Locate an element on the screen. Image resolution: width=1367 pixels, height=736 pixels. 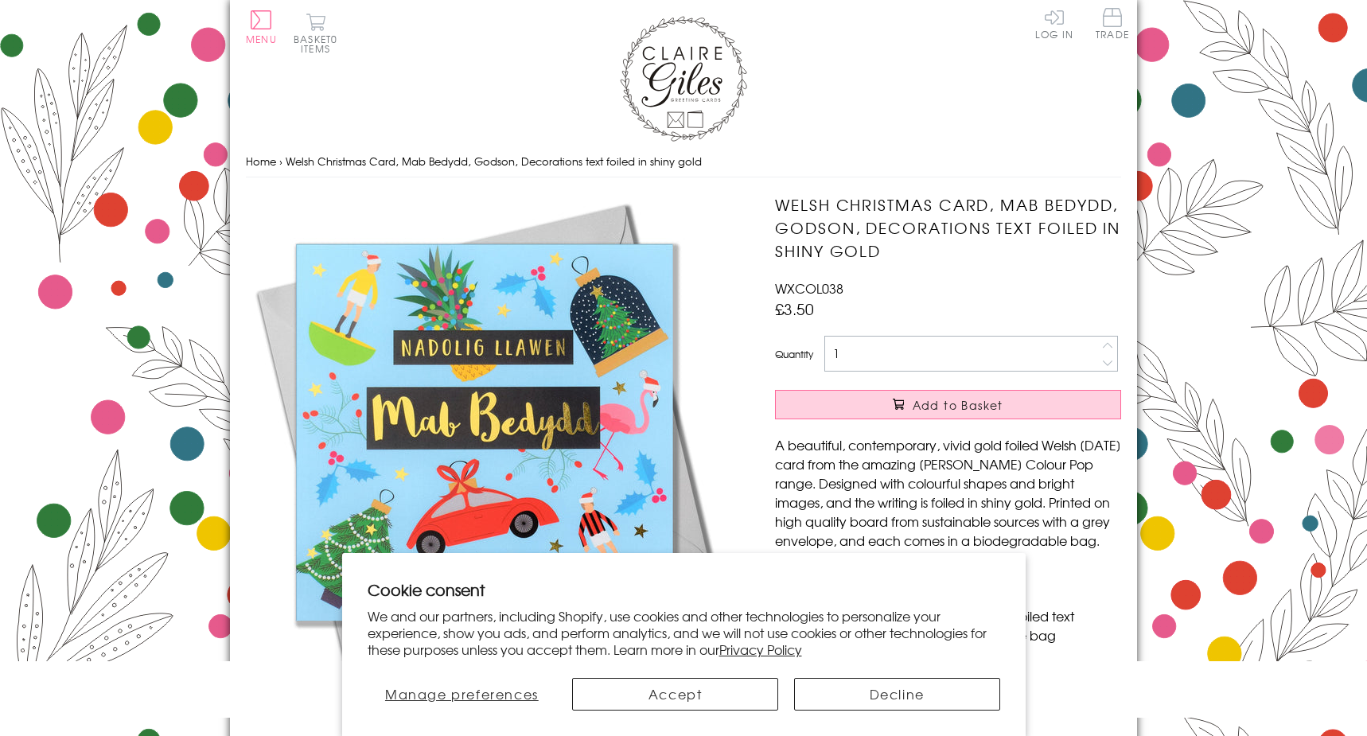
p: We and our partners, including Shopify, use cookies and other technologies to personalize your ex... is located at coordinates (684, 633).